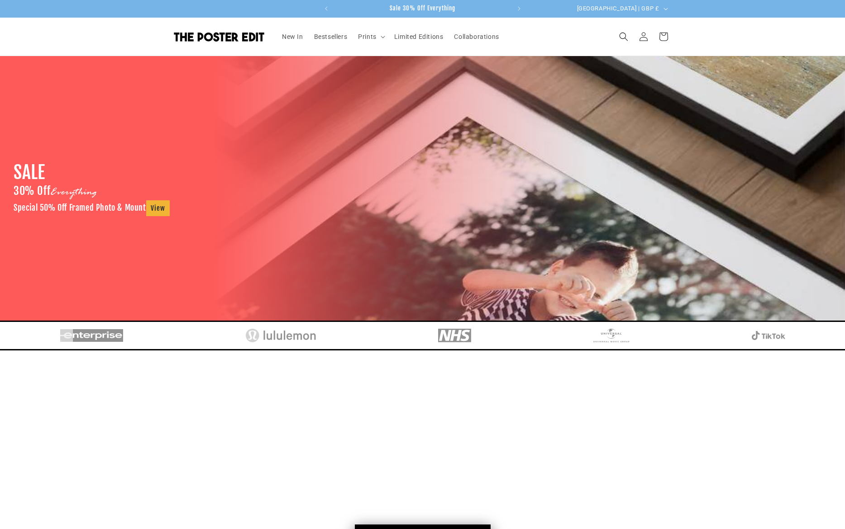 Image resolution: width=845 pixels, height=529 pixels. I want to click on h1: SALE, so click(29, 172).